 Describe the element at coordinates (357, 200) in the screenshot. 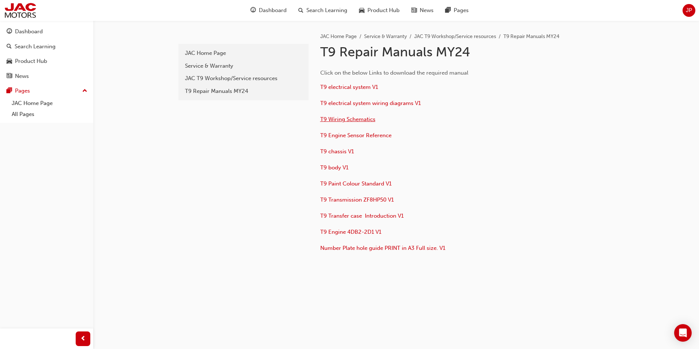

I see `span: T9 Transmission ZF8HP50 V1` at that location.